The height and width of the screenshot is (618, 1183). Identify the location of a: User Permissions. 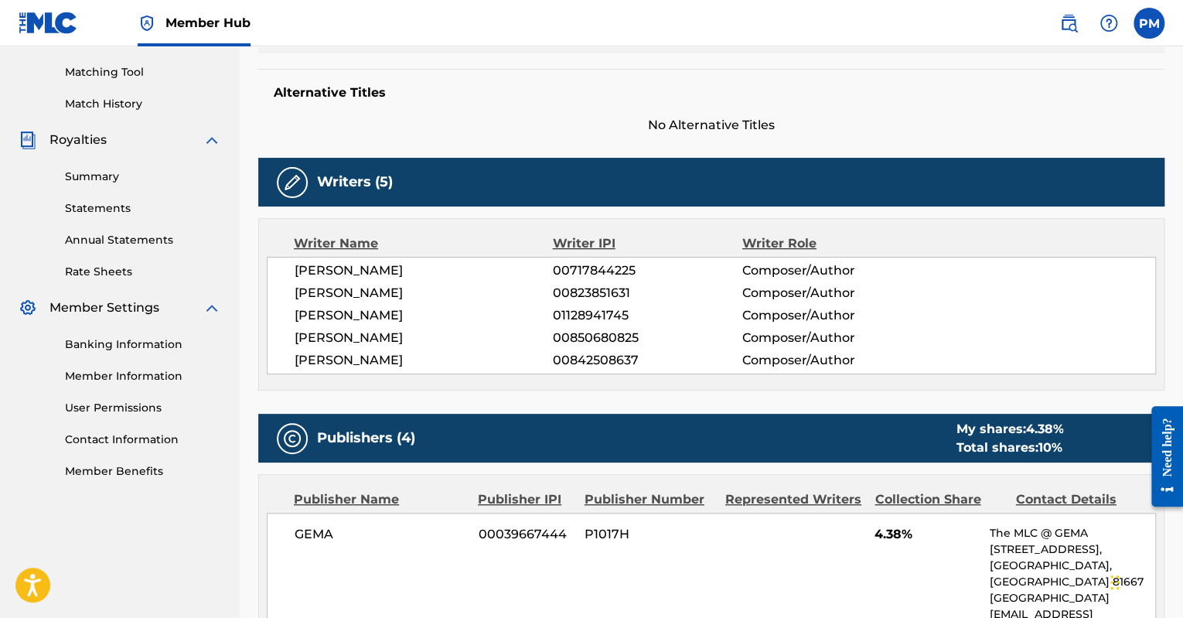
(143, 407).